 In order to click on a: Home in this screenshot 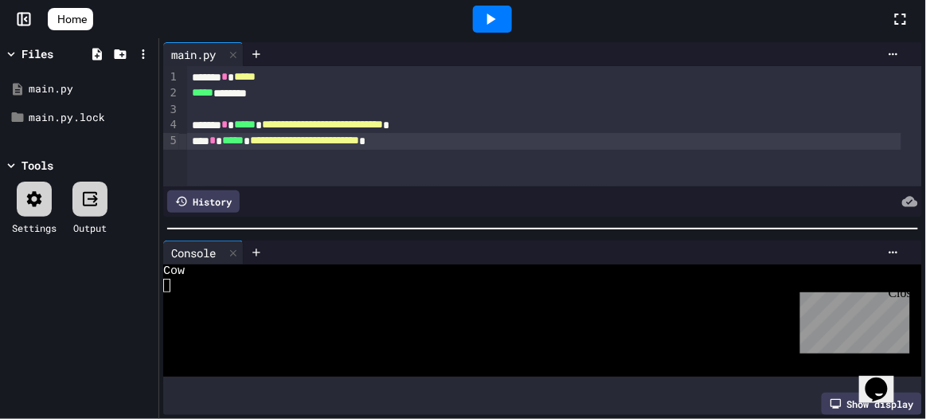, I will do `click(70, 19)`.